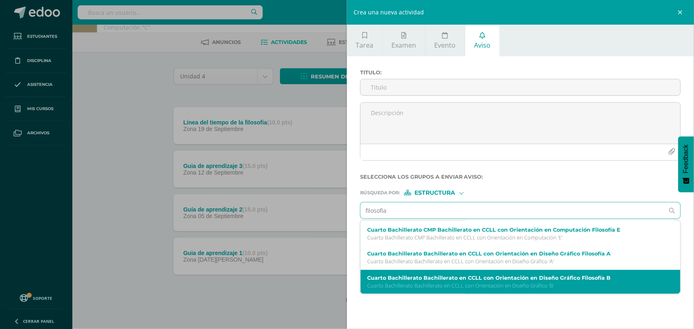  Describe the element at coordinates (482, 40) in the screenshot. I see `a: Aviso` at that location.